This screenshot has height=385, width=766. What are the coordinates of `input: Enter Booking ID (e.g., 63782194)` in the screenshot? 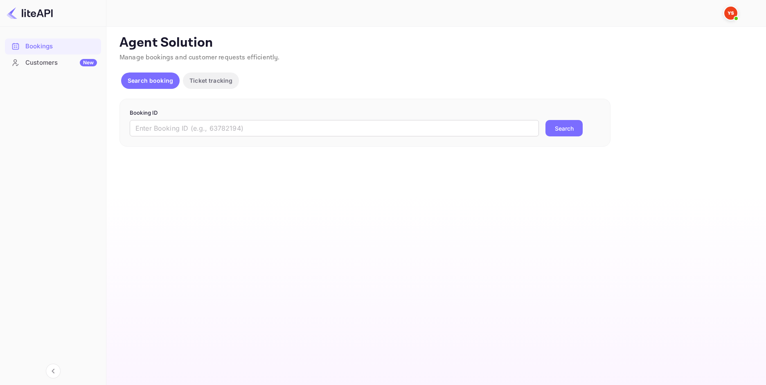 It's located at (335, 128).